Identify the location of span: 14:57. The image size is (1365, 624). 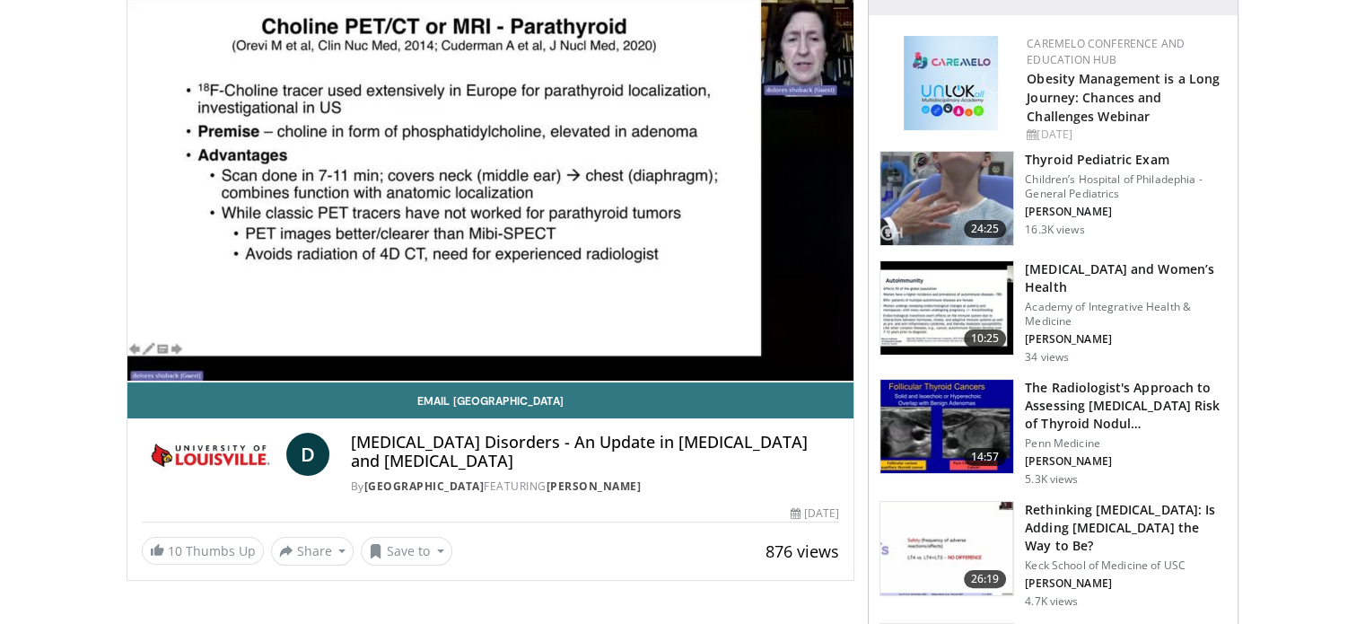
(986, 457).